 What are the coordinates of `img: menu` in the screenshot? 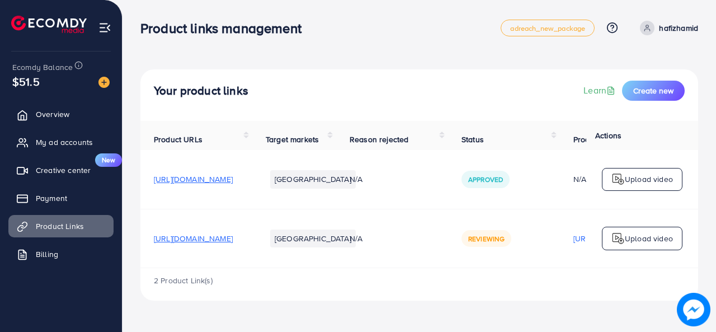 It's located at (105, 27).